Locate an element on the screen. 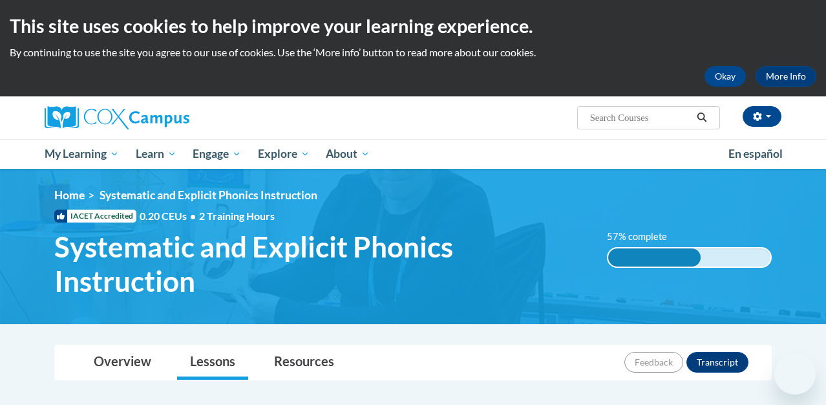  a: En español is located at coordinates (756, 154).